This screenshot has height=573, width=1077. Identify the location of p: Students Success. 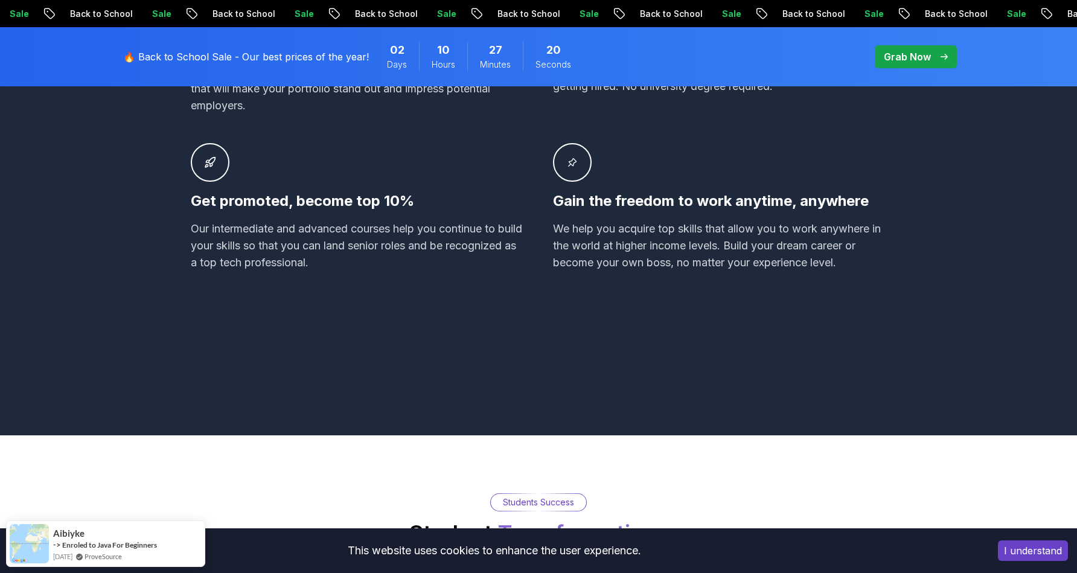
(539, 502).